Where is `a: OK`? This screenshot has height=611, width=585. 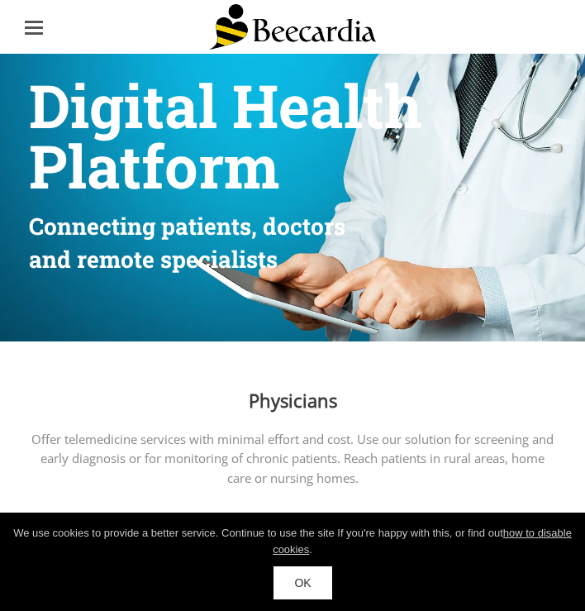 a: OK is located at coordinates (303, 583).